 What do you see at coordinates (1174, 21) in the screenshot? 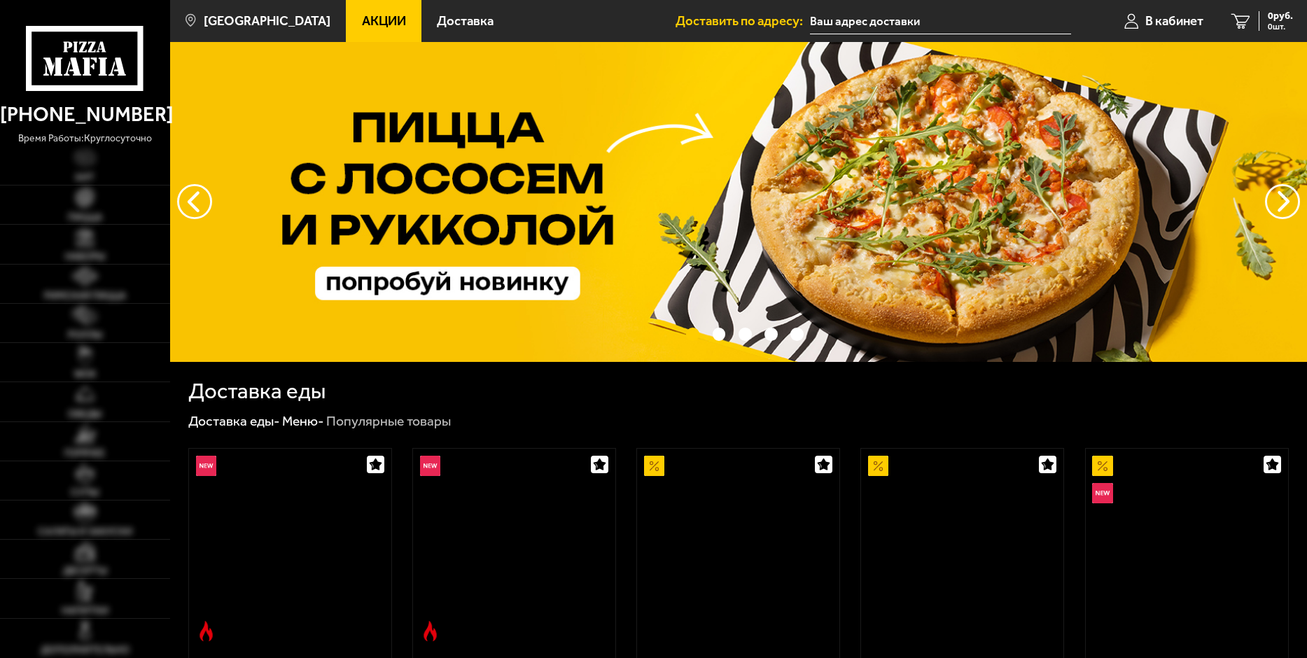
I see `span: В кабинет` at bounding box center [1174, 21].